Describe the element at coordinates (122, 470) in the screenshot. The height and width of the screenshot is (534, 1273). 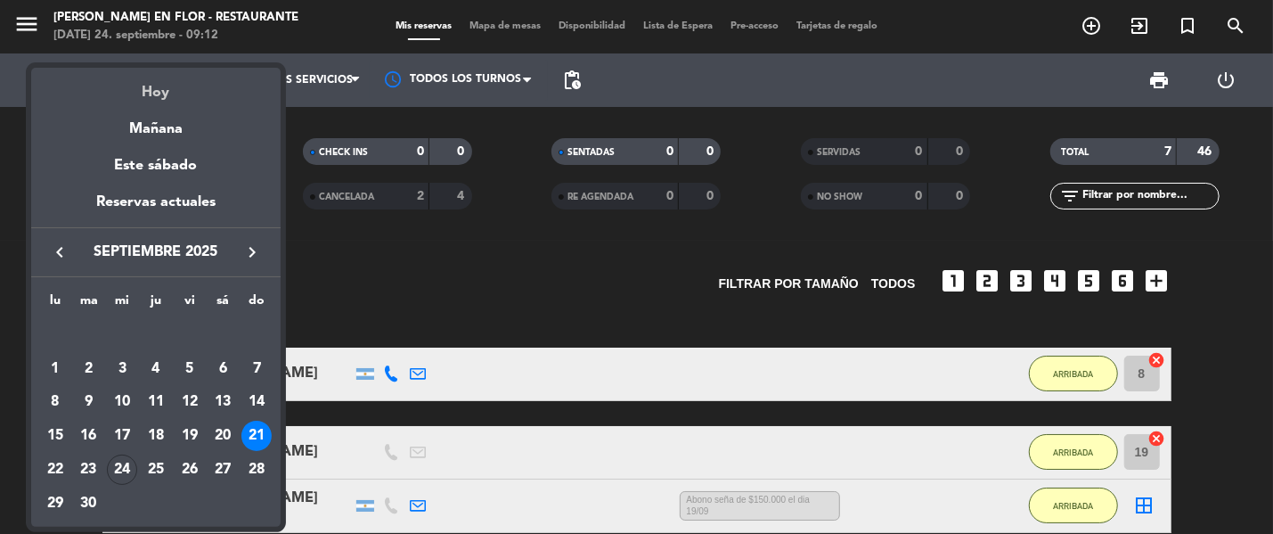
I see `div: 24` at that location.